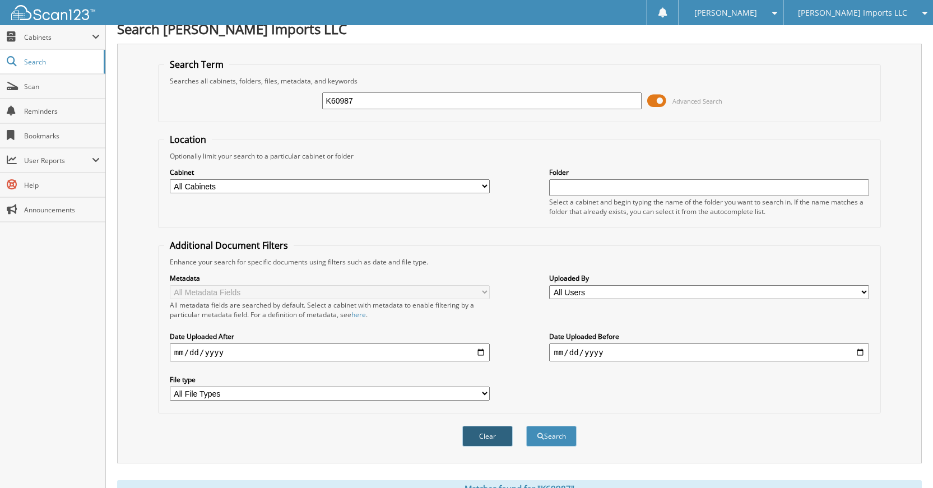 The height and width of the screenshot is (488, 933). What do you see at coordinates (62, 86) in the screenshot?
I see `span: Scan` at bounding box center [62, 86].